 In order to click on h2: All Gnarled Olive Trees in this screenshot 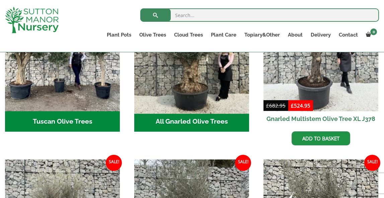, I will do `click(192, 122)`.